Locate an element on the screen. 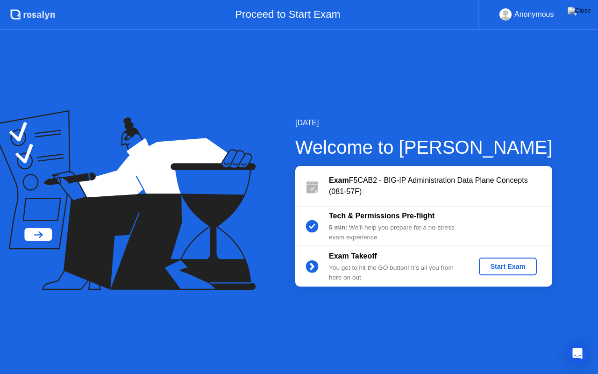  b: 5 min is located at coordinates (337, 227).